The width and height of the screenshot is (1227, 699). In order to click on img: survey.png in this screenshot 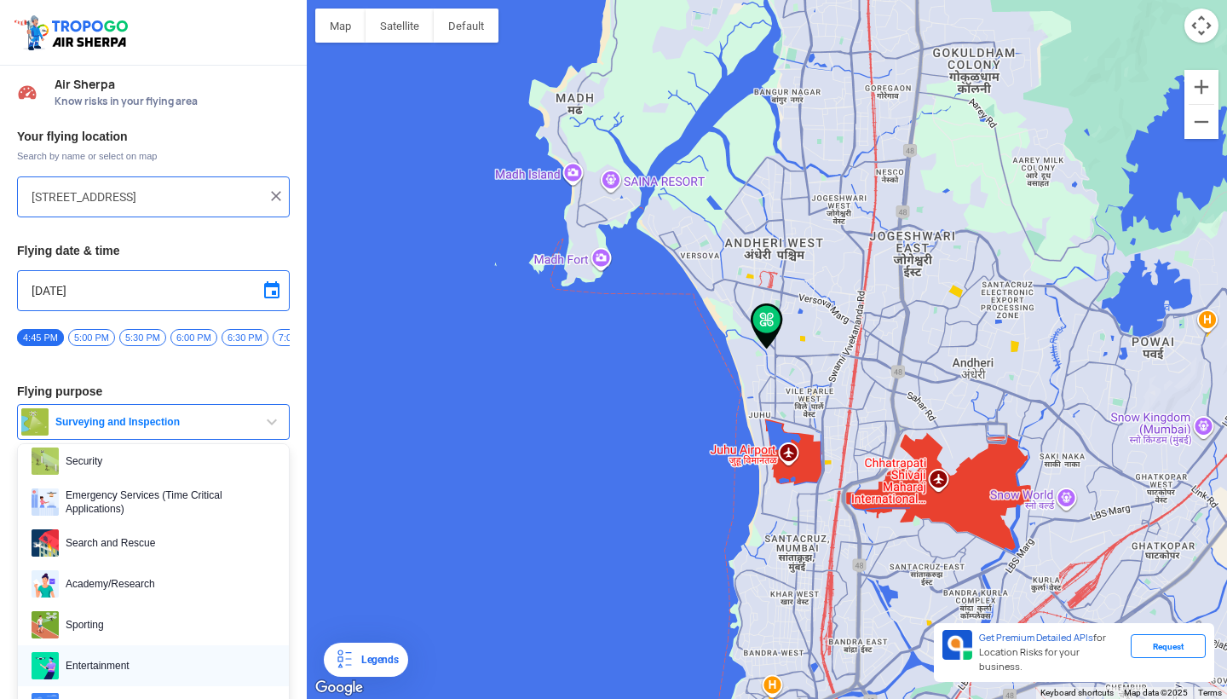, I will do `click(35, 422)`.